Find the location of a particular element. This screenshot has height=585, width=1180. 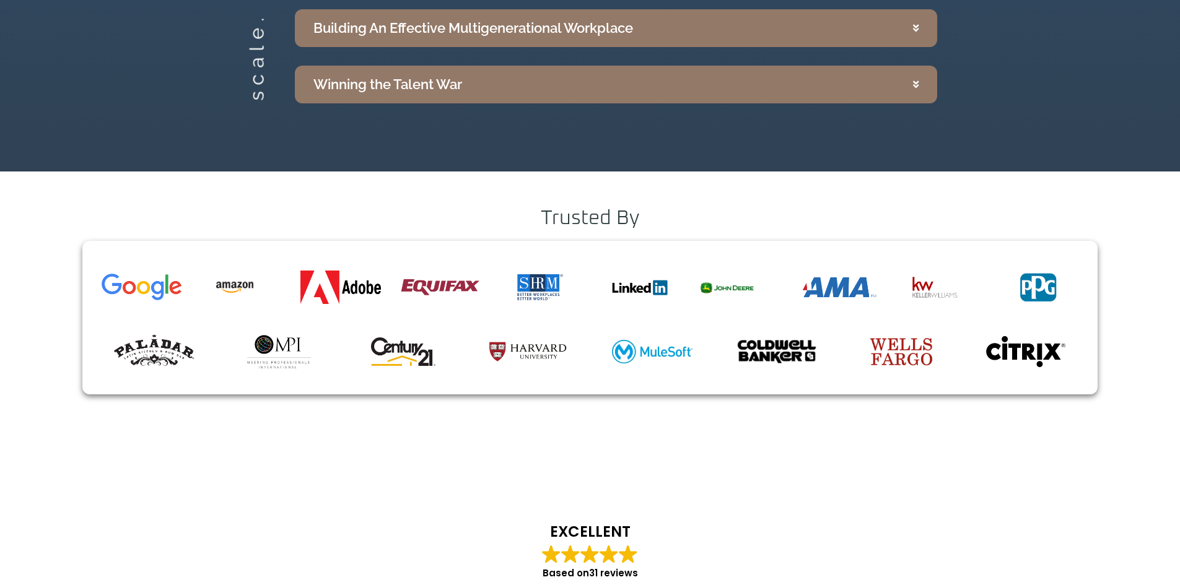

summary: Building An Effective Multigenerational Workplace is located at coordinates (616, 28).